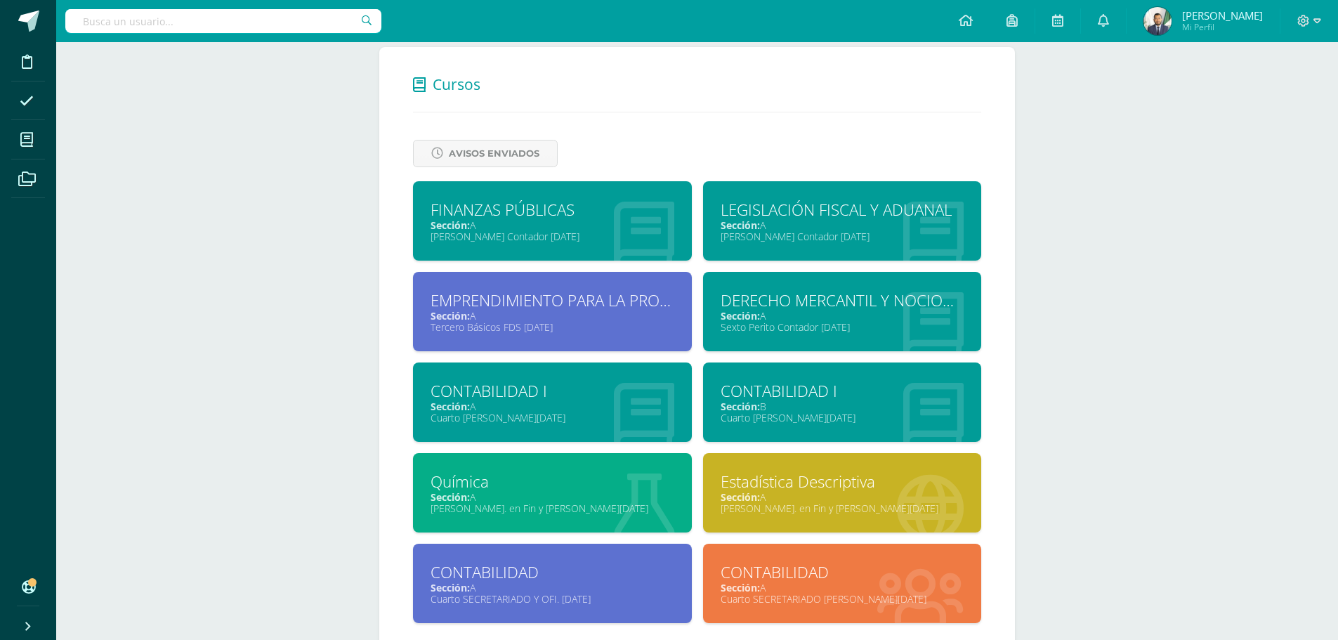  Describe the element at coordinates (223, 21) in the screenshot. I see `input: Busca un usuario...` at that location.